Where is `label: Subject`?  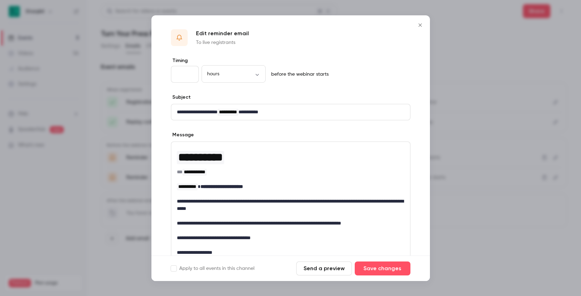 label: Subject is located at coordinates (181, 97).